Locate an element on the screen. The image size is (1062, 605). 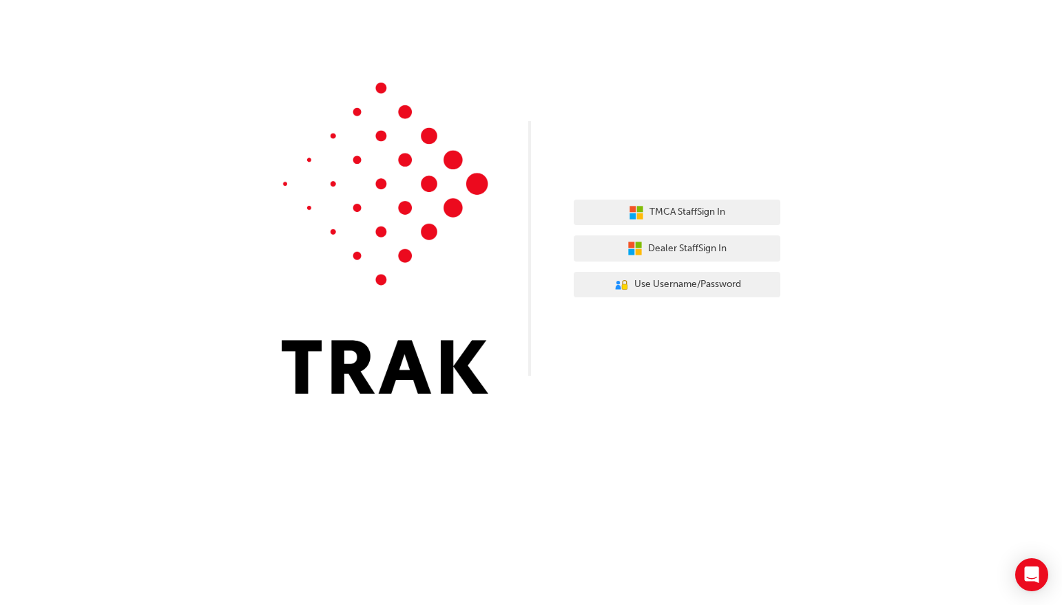
div: Open Intercom Messenger is located at coordinates (1032, 575).